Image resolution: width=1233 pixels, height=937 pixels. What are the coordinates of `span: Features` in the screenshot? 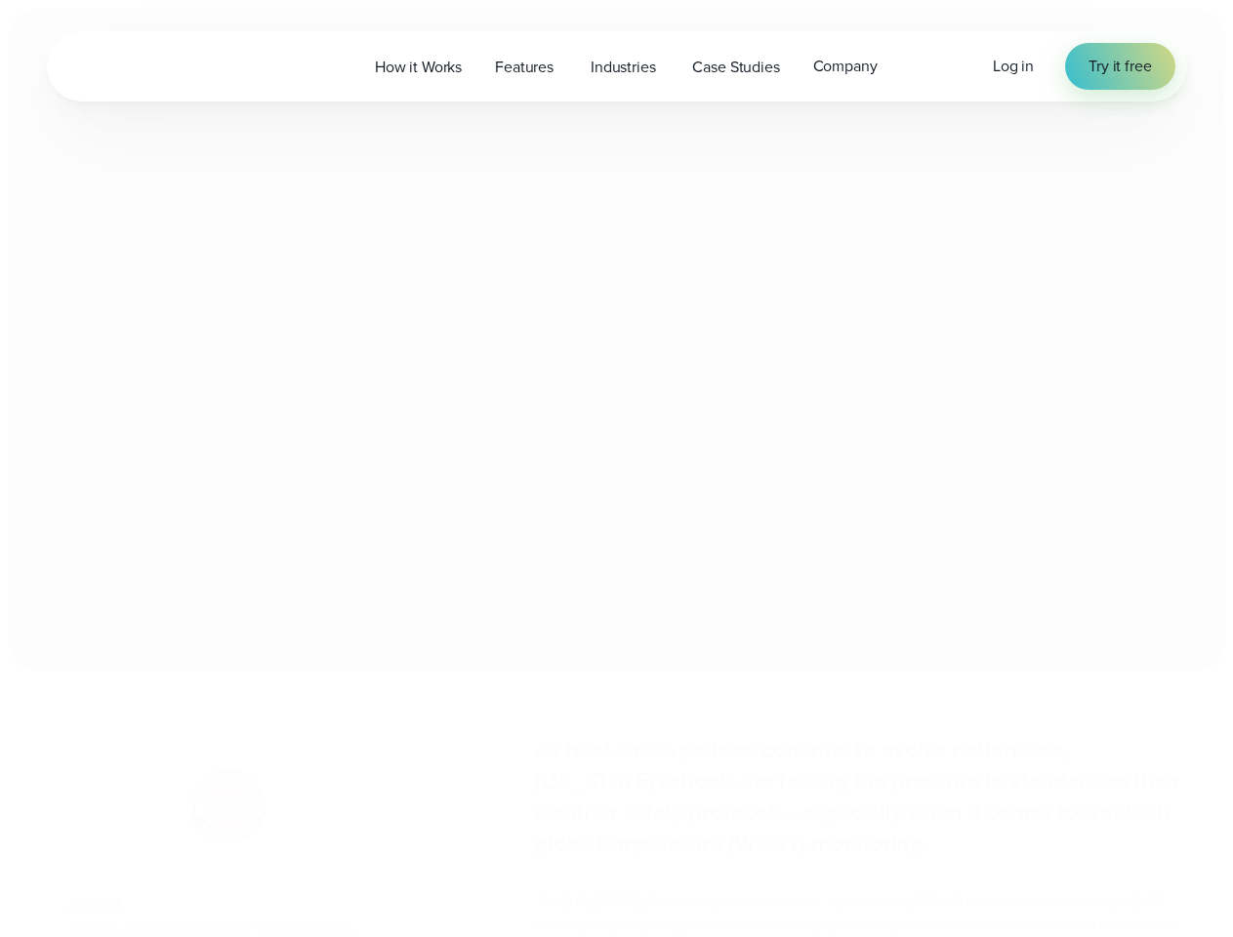 It's located at (524, 67).